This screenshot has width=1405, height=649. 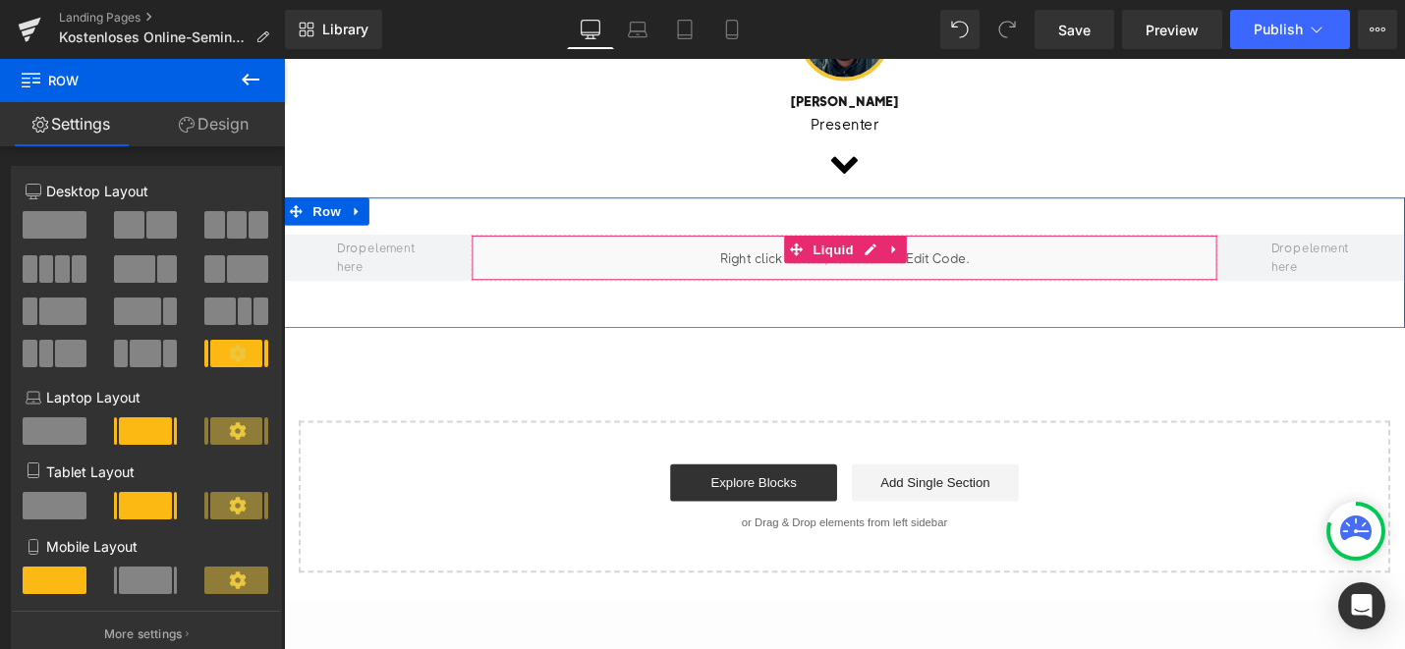 What do you see at coordinates (213, 124) in the screenshot?
I see `a: Design` at bounding box center [213, 124].